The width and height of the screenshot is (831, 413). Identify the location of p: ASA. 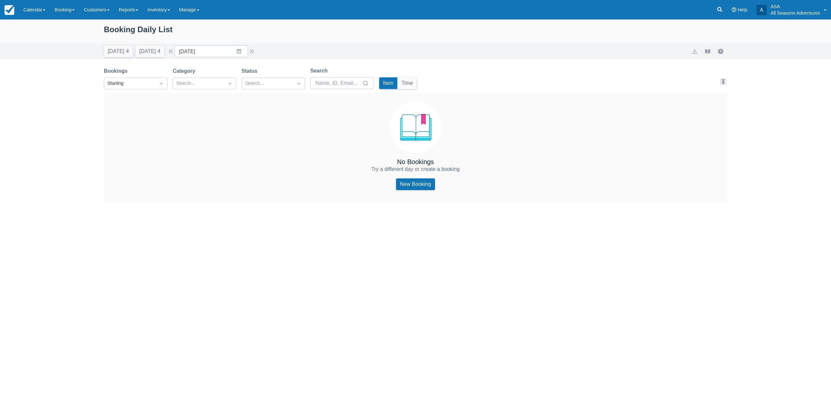
(796, 6).